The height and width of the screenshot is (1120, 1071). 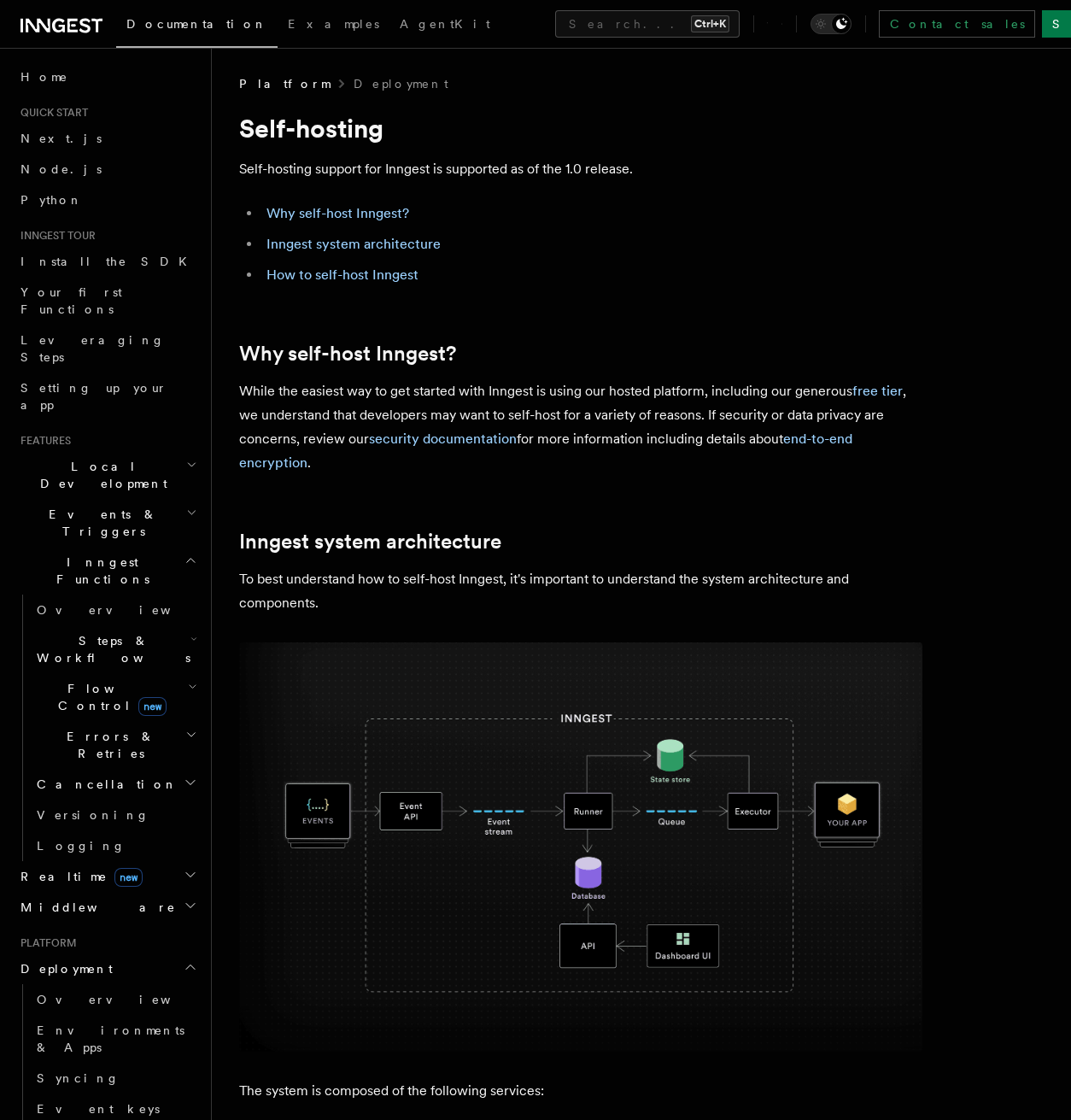 I want to click on span: Realtime, so click(x=77, y=876).